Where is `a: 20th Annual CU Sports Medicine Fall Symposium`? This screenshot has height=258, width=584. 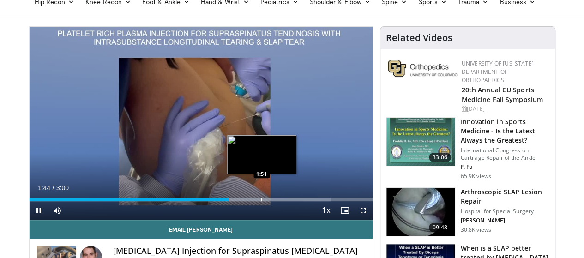
a: 20th Annual CU Sports Medicine Fall Symposium is located at coordinates (502, 95).